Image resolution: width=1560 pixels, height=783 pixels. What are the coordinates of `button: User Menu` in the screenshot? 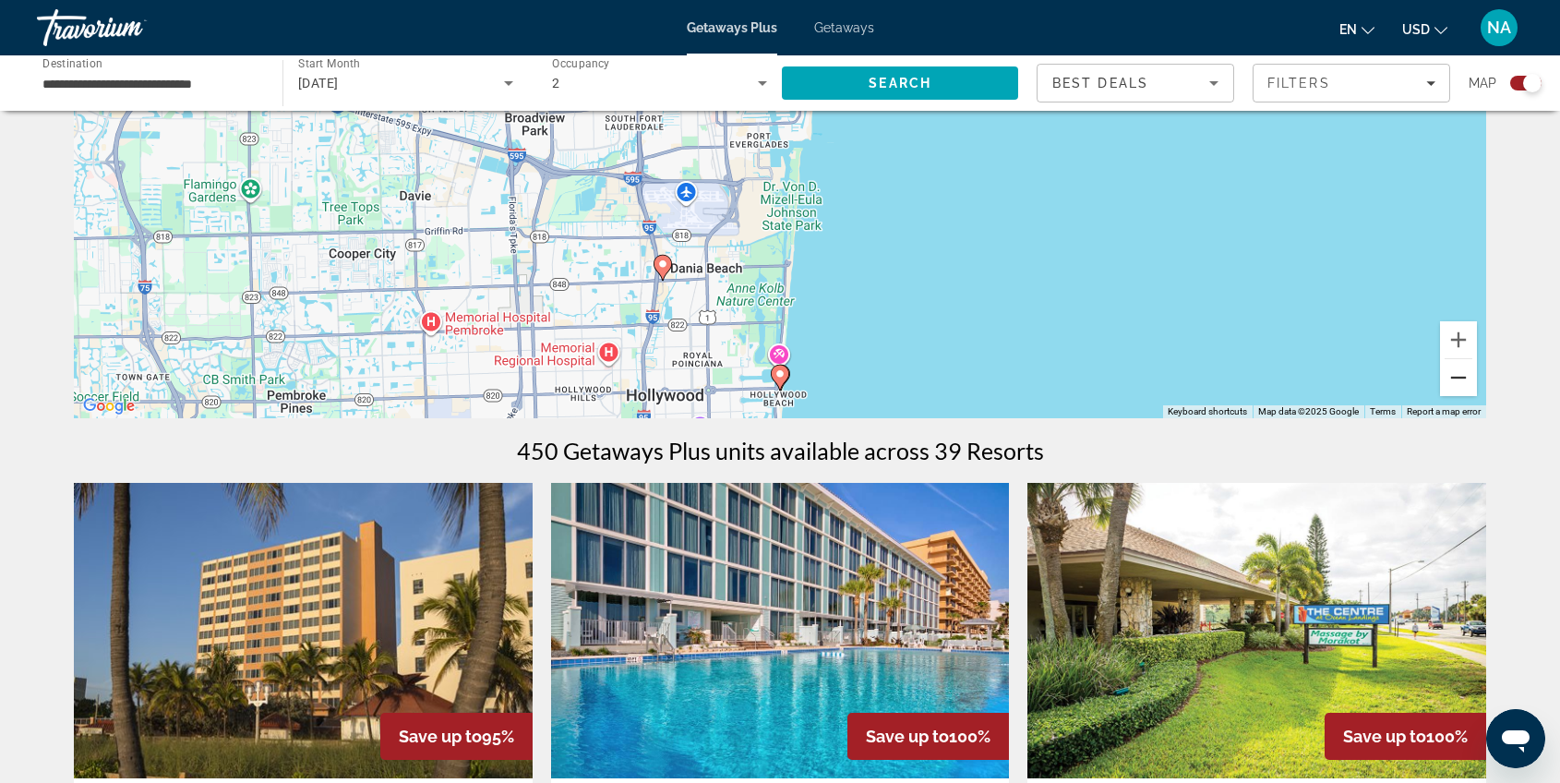 It's located at (1499, 28).